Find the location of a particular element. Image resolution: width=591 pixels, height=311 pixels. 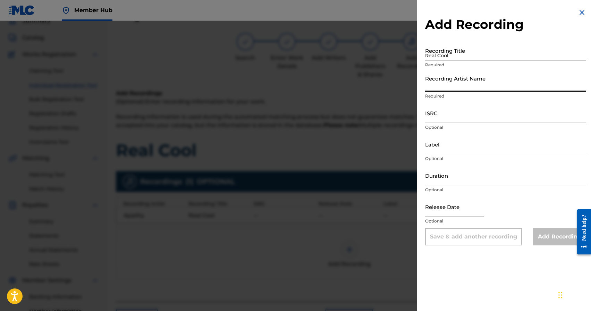

div: Need help? is located at coordinates (12, 24).